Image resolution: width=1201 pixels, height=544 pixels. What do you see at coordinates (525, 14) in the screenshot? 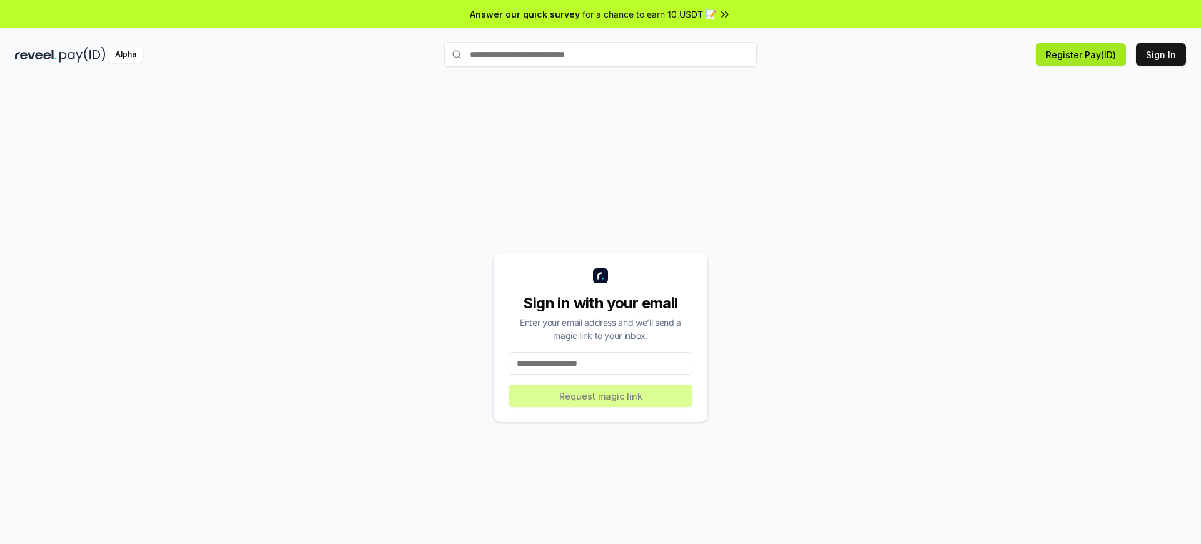
I see `span: Answer our quick survey` at bounding box center [525, 14].